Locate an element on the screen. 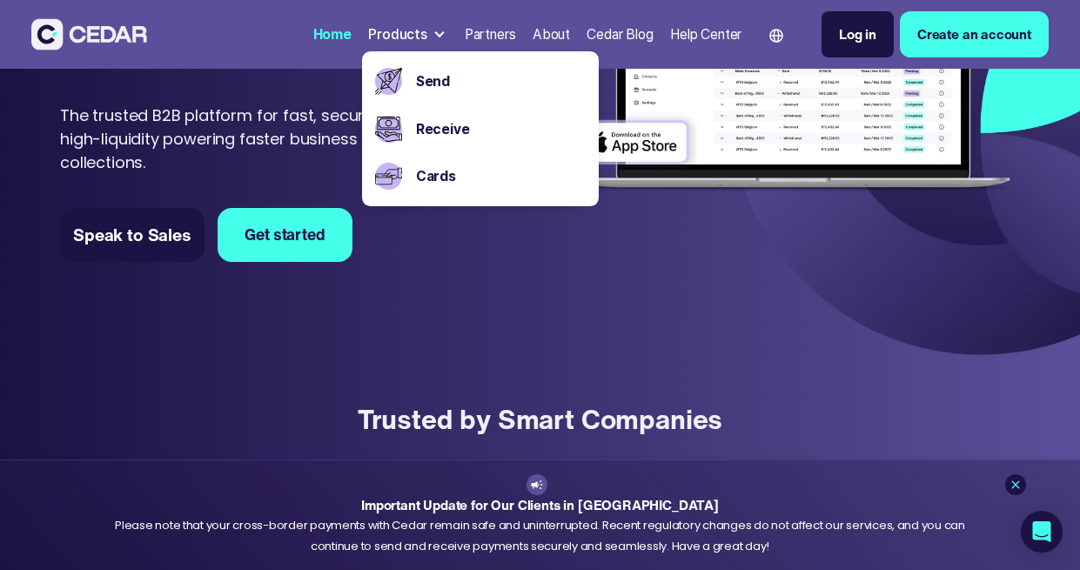  p: The trusted B2B platform for fast, secure, and scalable high-liquidity powering faster business p... is located at coordinates (279, 138).